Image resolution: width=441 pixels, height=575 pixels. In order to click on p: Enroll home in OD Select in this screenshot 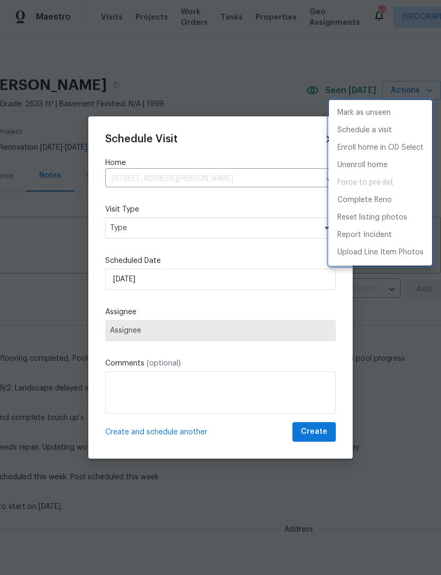, I will do `click(380, 148)`.